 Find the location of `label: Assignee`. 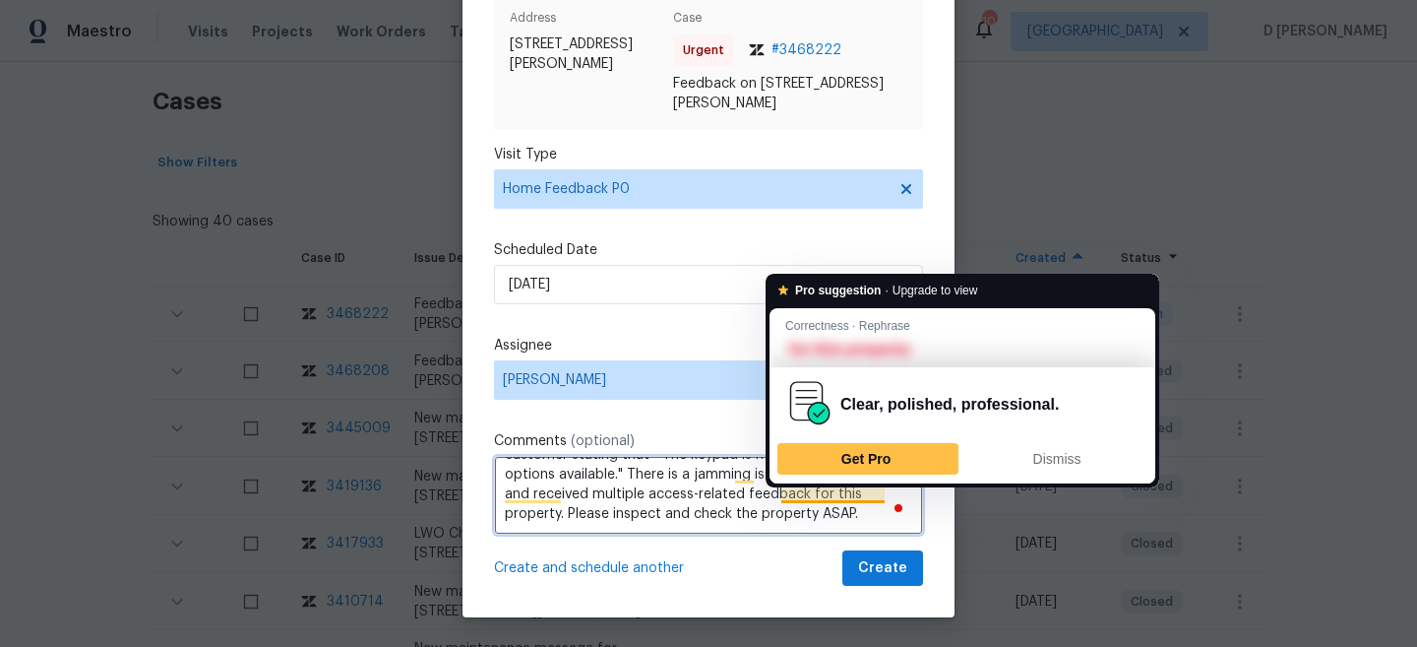

label: Assignee is located at coordinates (709, 345).